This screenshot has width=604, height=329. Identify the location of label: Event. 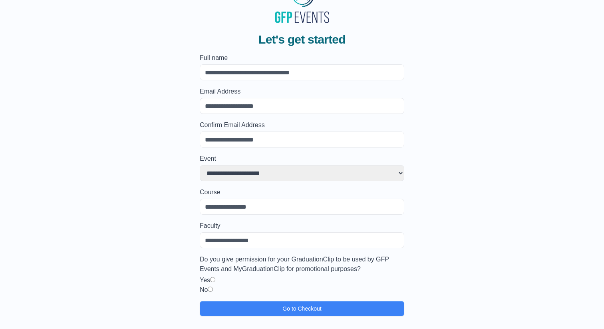
(302, 159).